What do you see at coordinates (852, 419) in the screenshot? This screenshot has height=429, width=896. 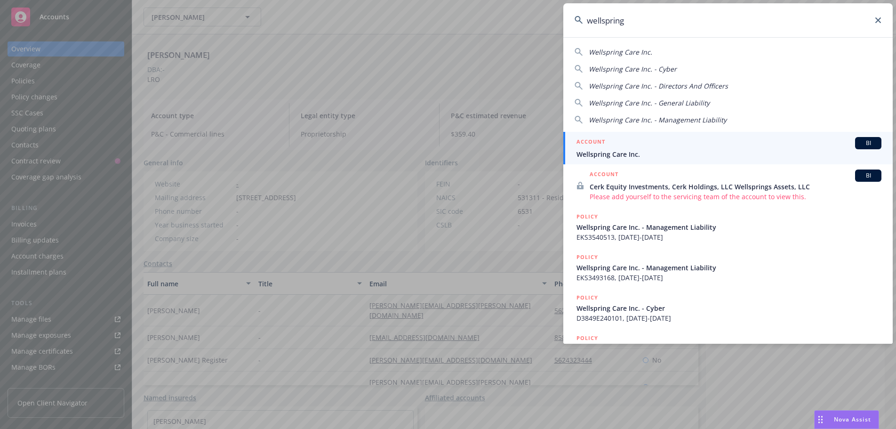 I see `span: Nova Assist` at bounding box center [852, 419].